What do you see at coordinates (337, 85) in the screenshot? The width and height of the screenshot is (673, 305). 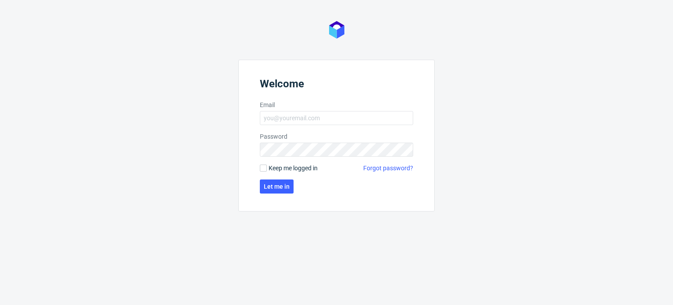 I see `header: Welcome` at bounding box center [337, 85].